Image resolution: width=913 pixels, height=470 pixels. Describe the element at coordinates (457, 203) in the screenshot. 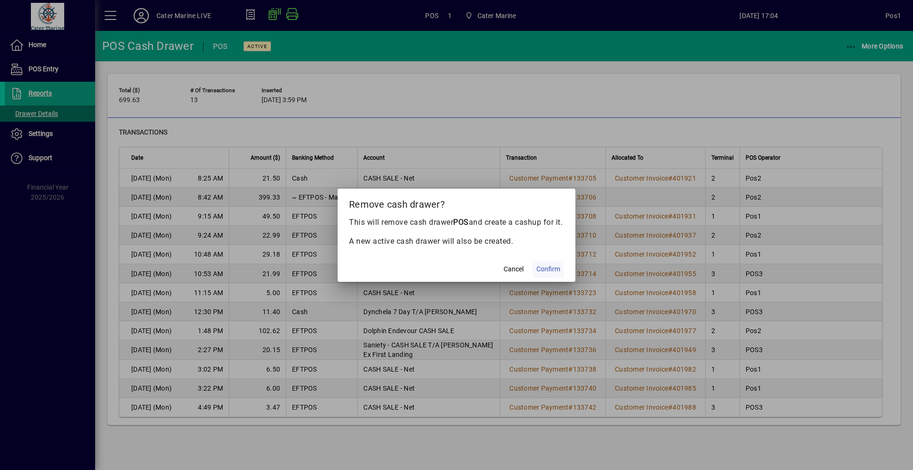

I see `h2: Remove cash drawer?` at that location.